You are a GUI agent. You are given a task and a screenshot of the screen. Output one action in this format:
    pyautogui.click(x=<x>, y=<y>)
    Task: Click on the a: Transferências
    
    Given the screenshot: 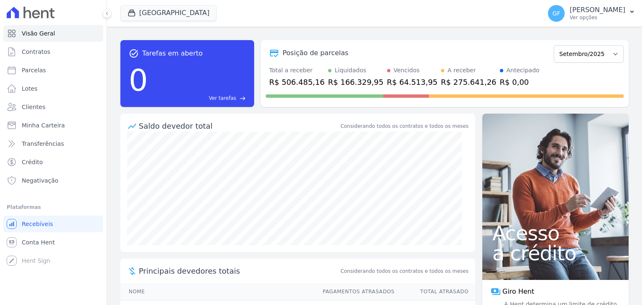 What is the action you would take?
    pyautogui.click(x=53, y=144)
    